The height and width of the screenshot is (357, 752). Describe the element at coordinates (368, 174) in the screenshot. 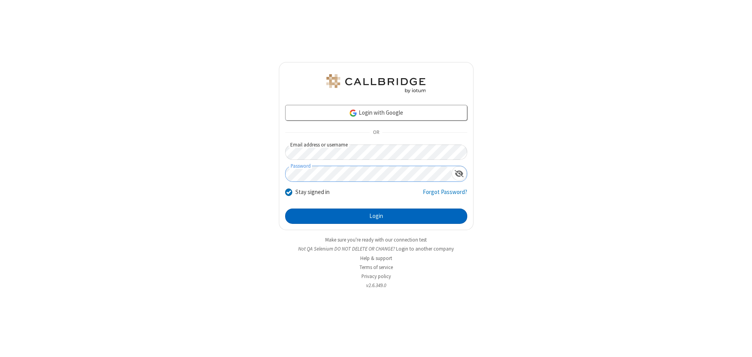

I see `input: Password` at that location.